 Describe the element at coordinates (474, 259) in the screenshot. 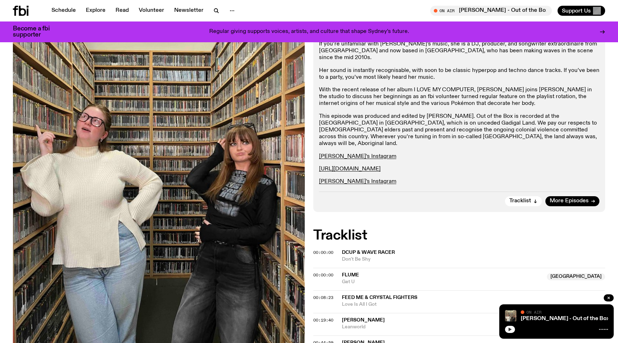

I see `span: Don't Be Shy` at that location.